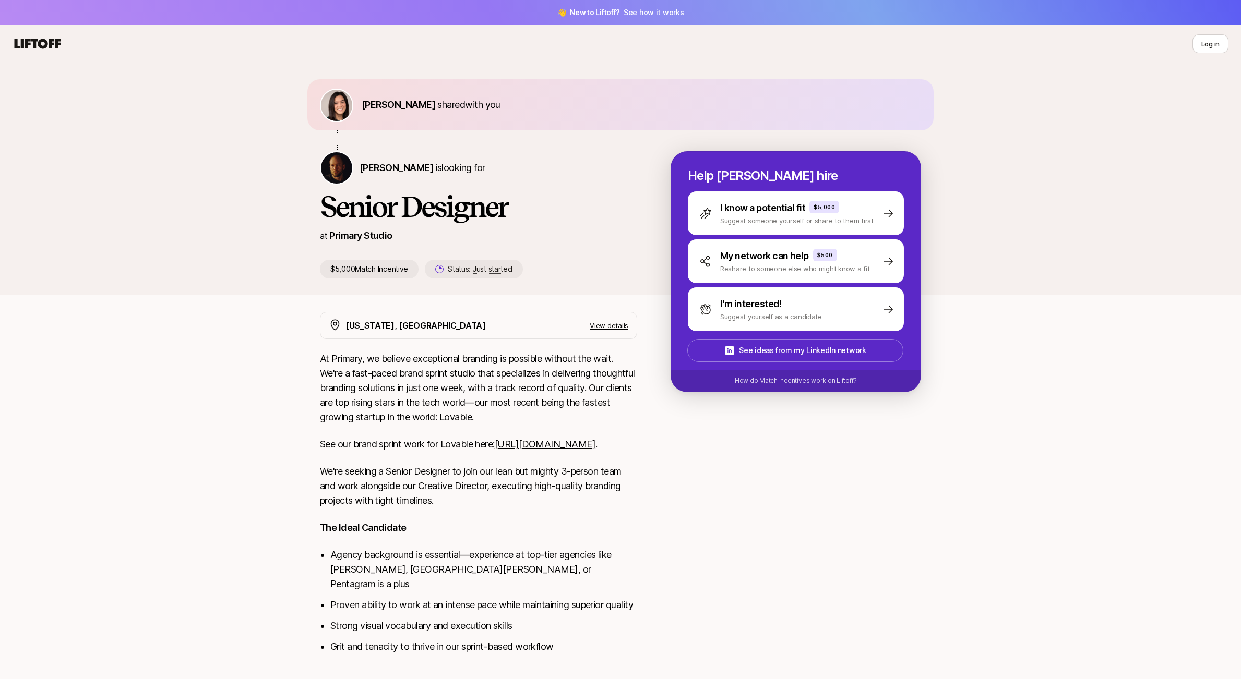 Image resolution: width=1241 pixels, height=679 pixels. What do you see at coordinates (795, 351) in the screenshot?
I see `button: See ideas from my LinkedIn network` at bounding box center [795, 351].